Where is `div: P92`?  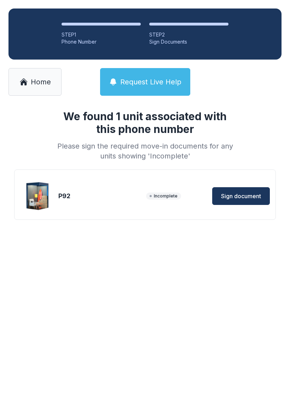
div: P92 is located at coordinates (101, 196).